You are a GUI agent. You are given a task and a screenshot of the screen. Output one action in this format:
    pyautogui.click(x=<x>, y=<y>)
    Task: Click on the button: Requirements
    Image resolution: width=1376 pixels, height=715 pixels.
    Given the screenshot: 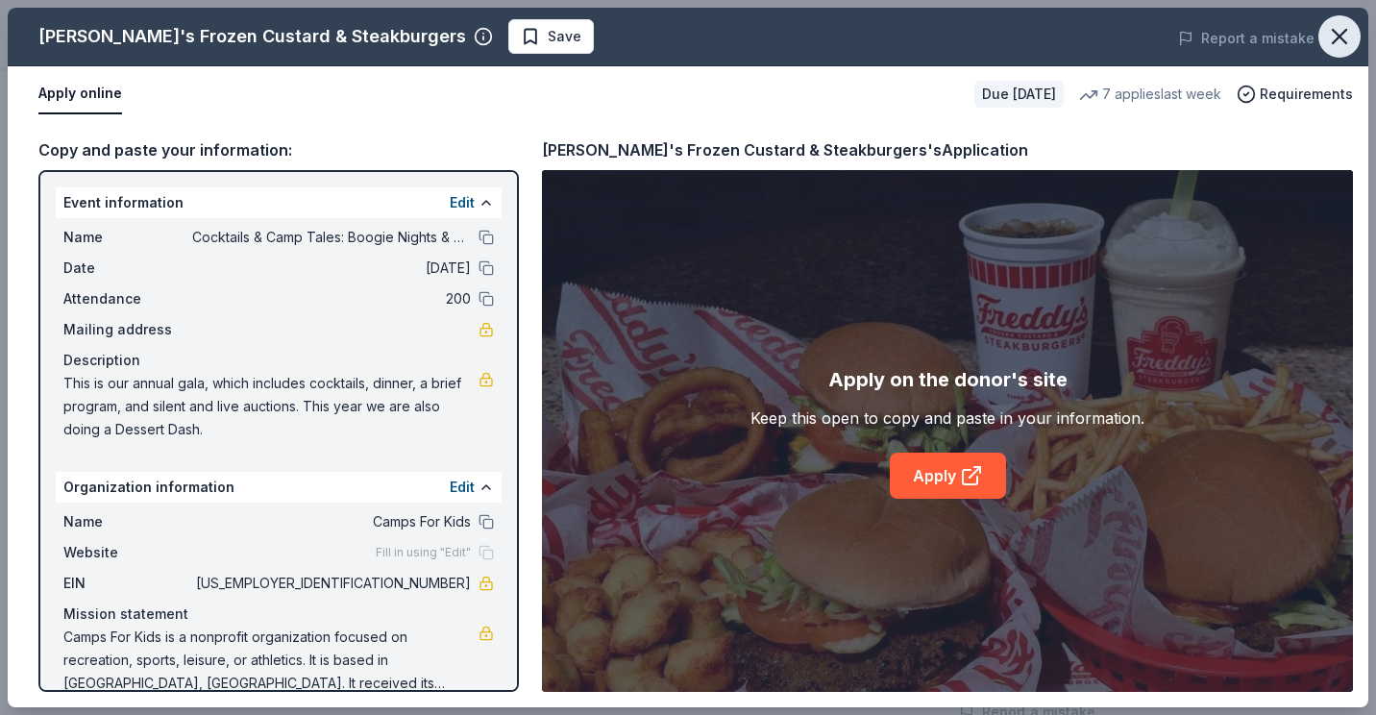 What is the action you would take?
    pyautogui.click(x=1295, y=94)
    